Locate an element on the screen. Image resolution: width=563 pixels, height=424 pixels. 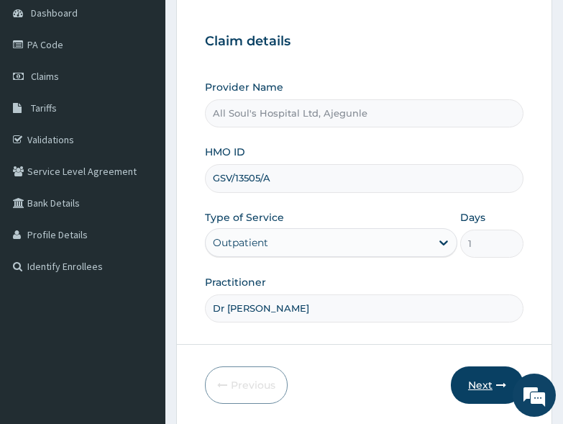
input: Enter HMO ID is located at coordinates (364, 178).